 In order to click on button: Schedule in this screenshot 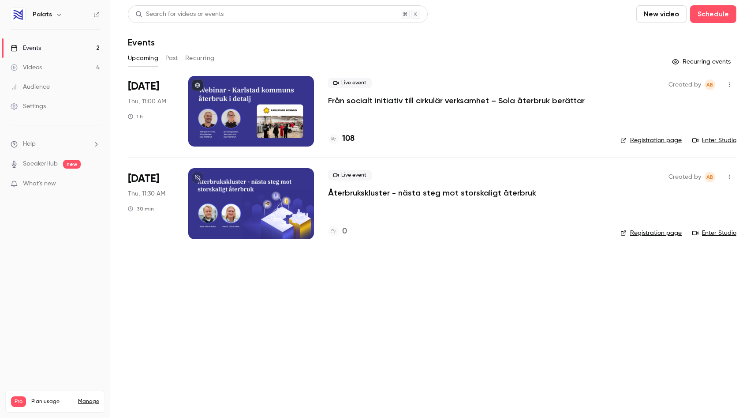, I will do `click(713, 14)`.